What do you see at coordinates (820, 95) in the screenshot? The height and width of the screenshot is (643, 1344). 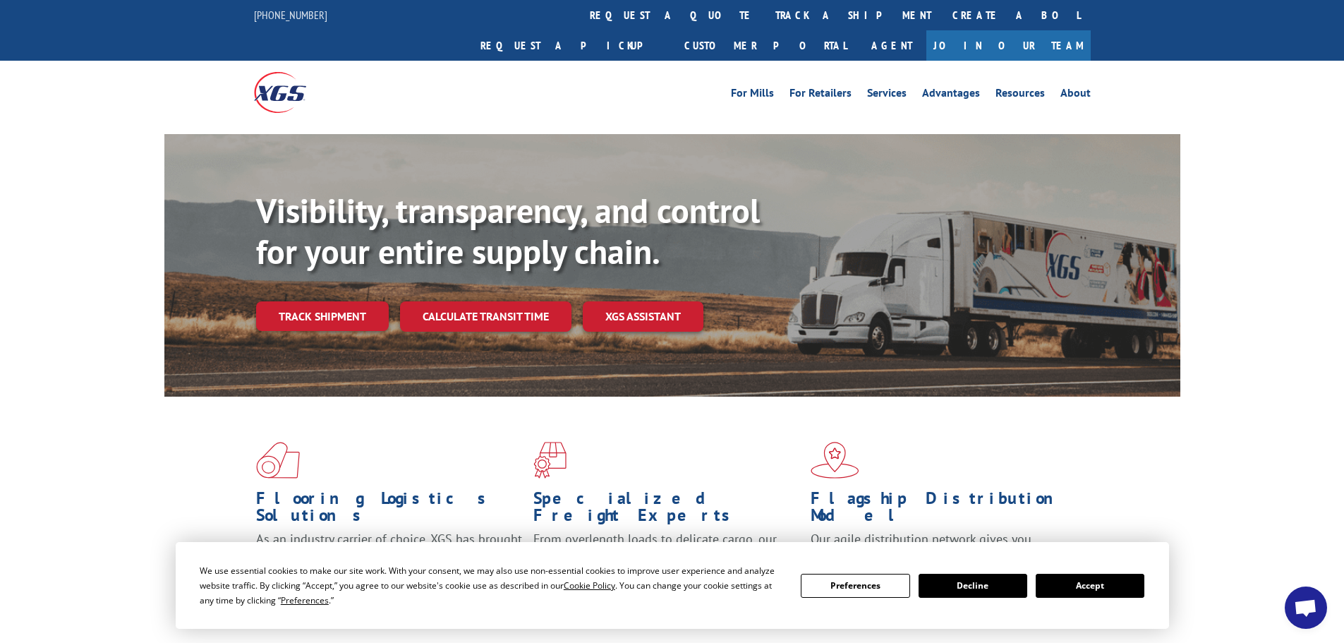 I see `a: For Retailers` at bounding box center [820, 95].